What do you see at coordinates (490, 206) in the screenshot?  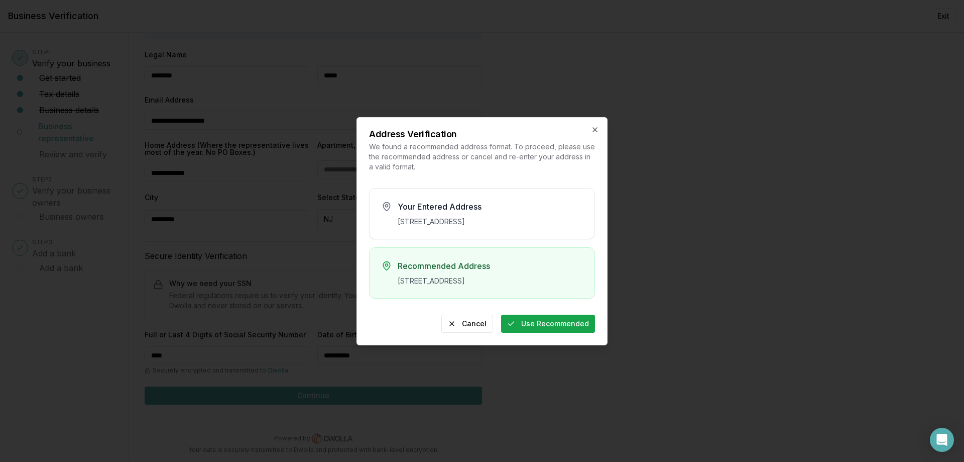 I see `h3: Your Entered Address` at bounding box center [490, 206].